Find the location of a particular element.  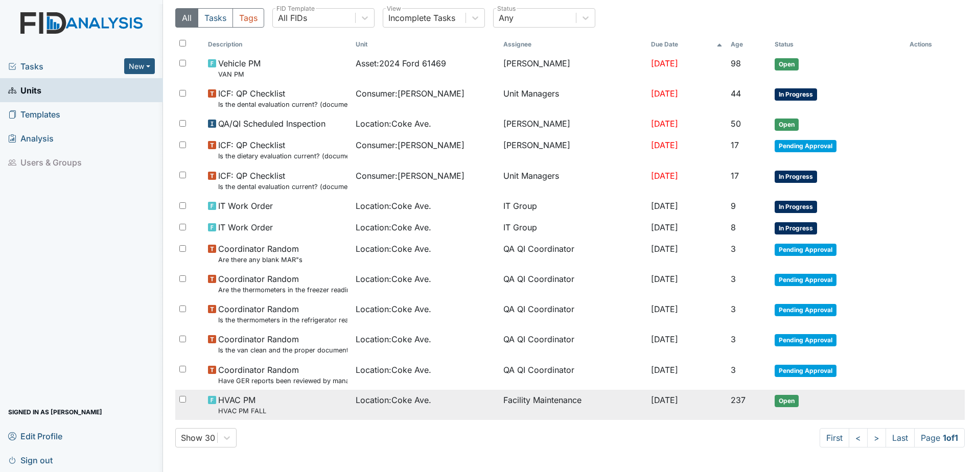

div: Any is located at coordinates (506, 18).